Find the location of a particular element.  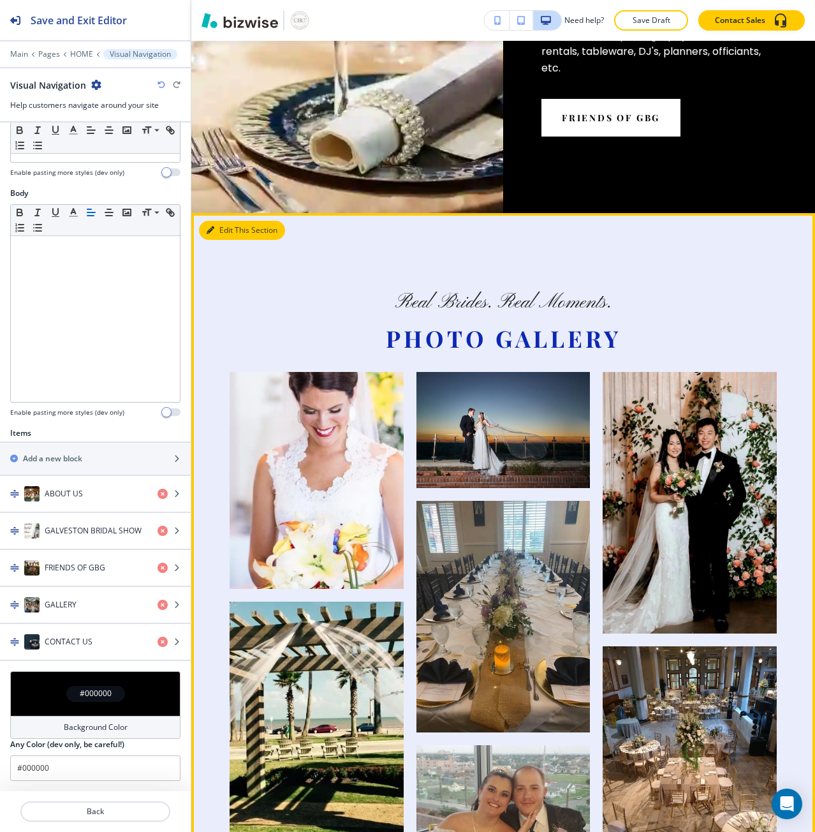

button: #000000Background Color is located at coordinates (95, 705).